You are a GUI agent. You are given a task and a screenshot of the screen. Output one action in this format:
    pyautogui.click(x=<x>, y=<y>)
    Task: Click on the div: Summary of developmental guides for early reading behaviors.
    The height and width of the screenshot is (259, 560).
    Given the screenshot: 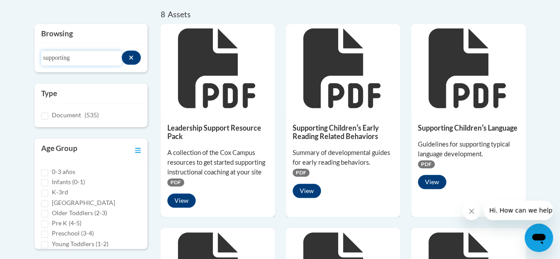 What is the action you would take?
    pyautogui.click(x=343, y=158)
    